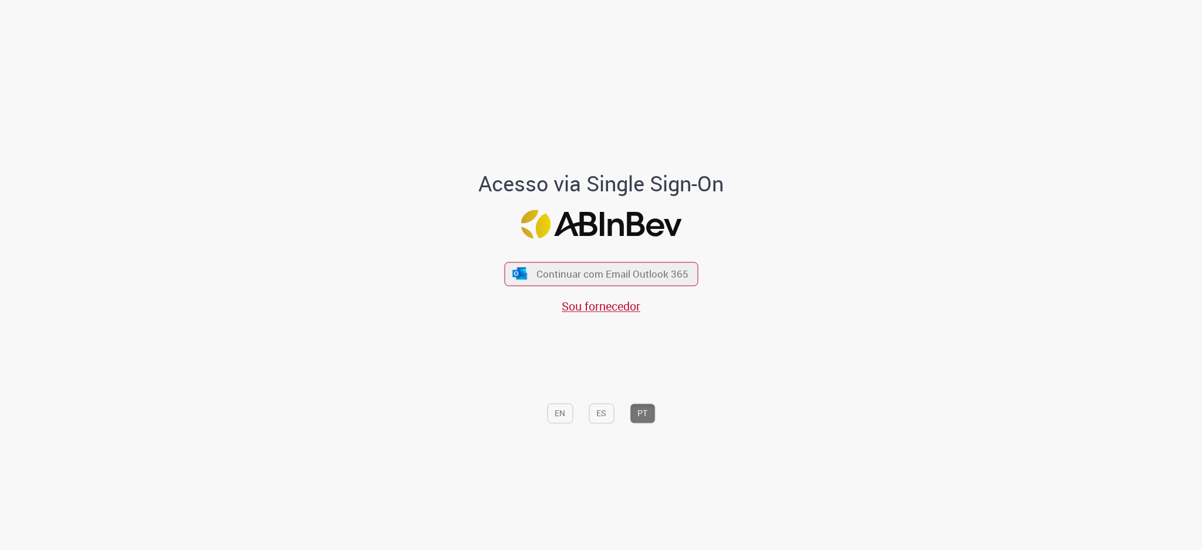 The height and width of the screenshot is (550, 1202). I want to click on button: PT, so click(642, 414).